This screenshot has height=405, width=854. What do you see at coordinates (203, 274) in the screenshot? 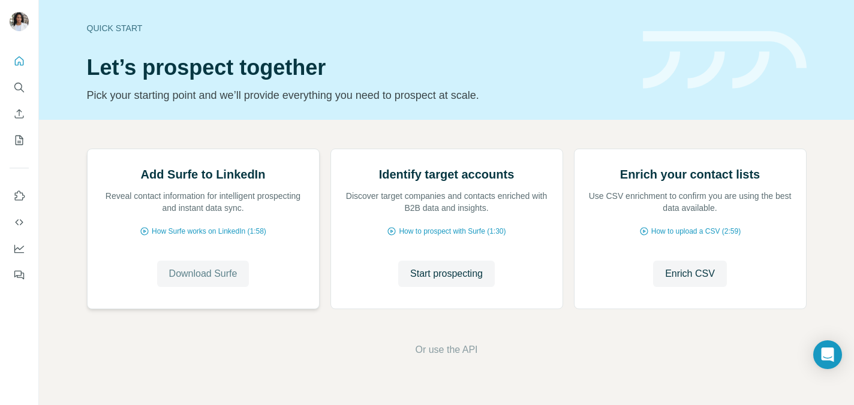
I see `span: Download Surfe` at bounding box center [203, 274].